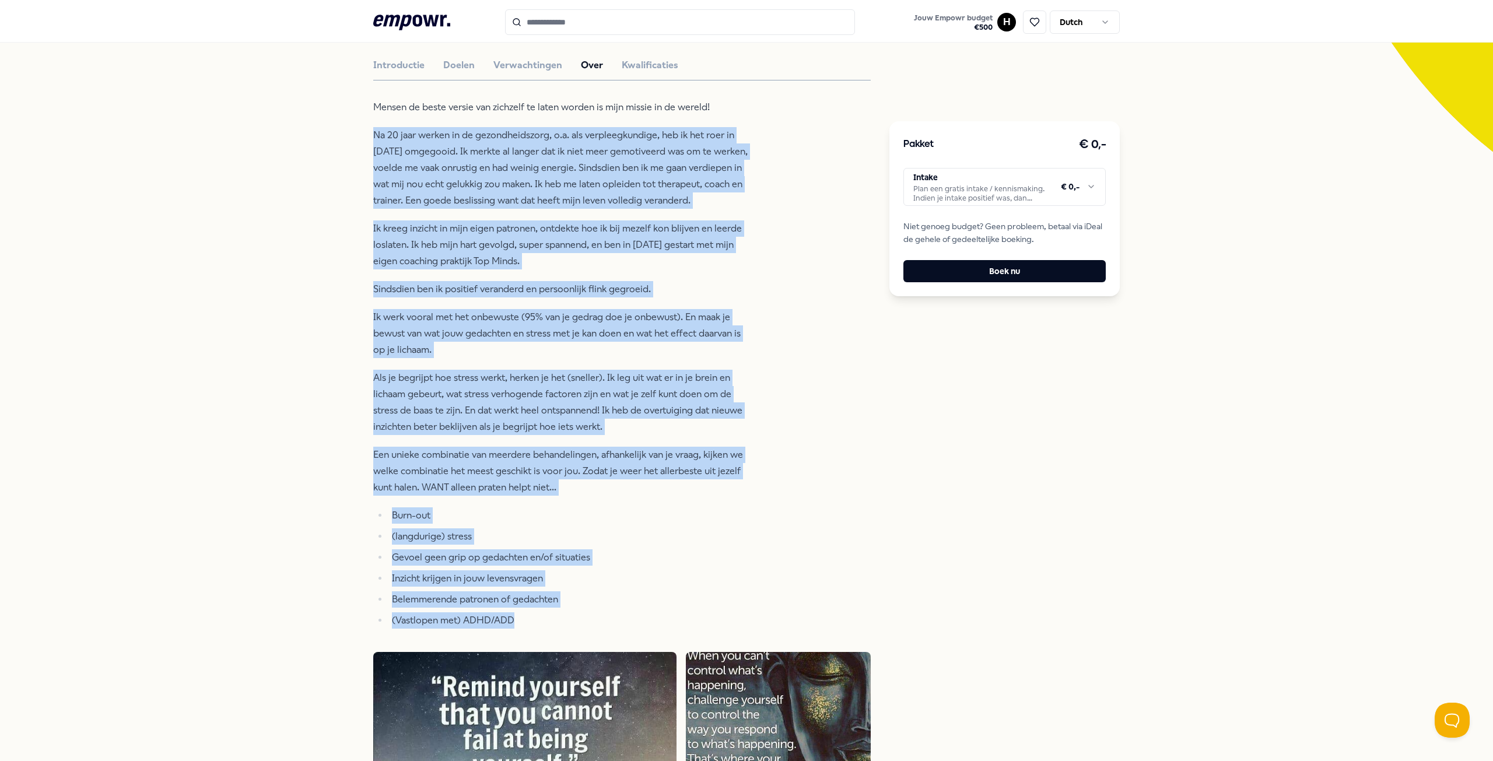  Describe the element at coordinates (459, 65) in the screenshot. I see `button: Doelen` at that location.